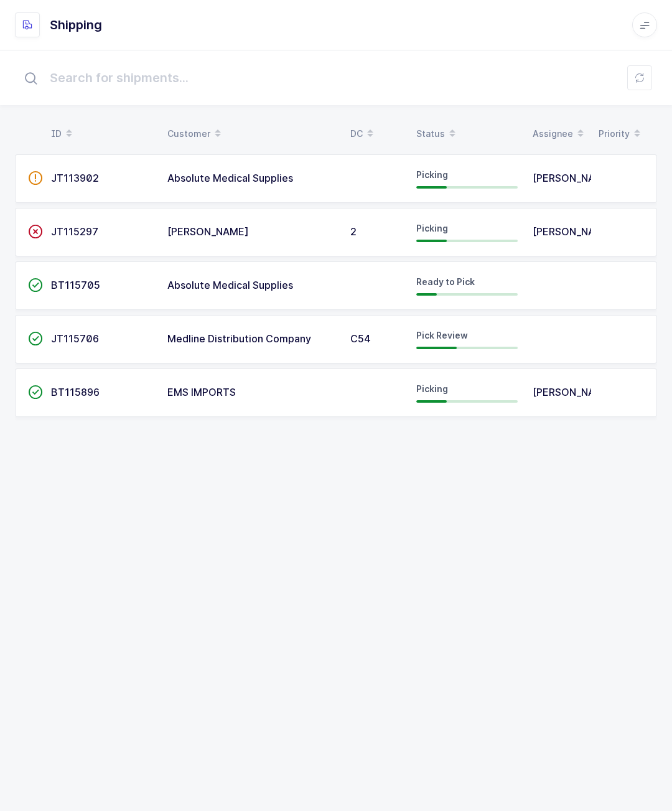 Image resolution: width=672 pixels, height=811 pixels. Describe the element at coordinates (558, 134) in the screenshot. I see `div: Assignee` at that location.